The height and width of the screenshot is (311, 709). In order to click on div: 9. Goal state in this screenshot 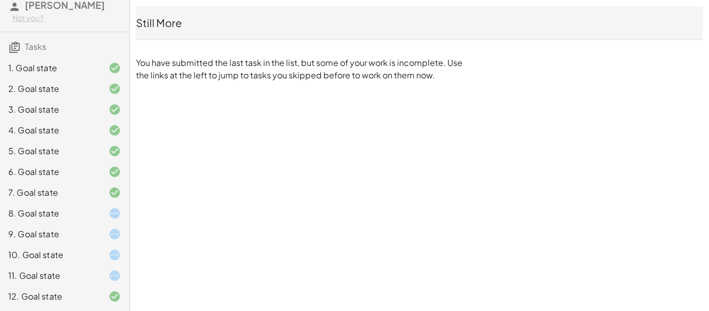, I will do `click(50, 234)`.